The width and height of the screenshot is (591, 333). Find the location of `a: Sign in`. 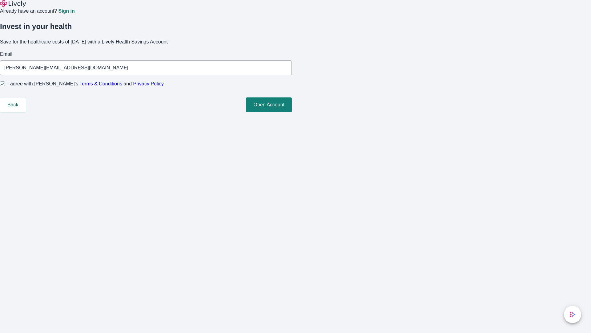

a: Sign in is located at coordinates (66, 11).